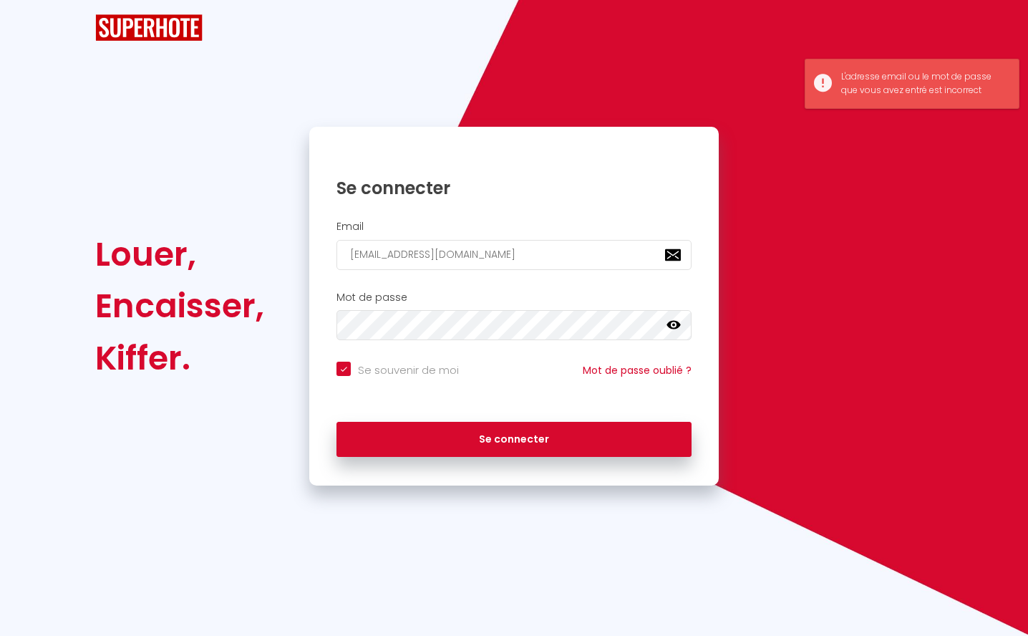 Image resolution: width=1028 pixels, height=636 pixels. I want to click on div: Louer,, so click(180, 254).